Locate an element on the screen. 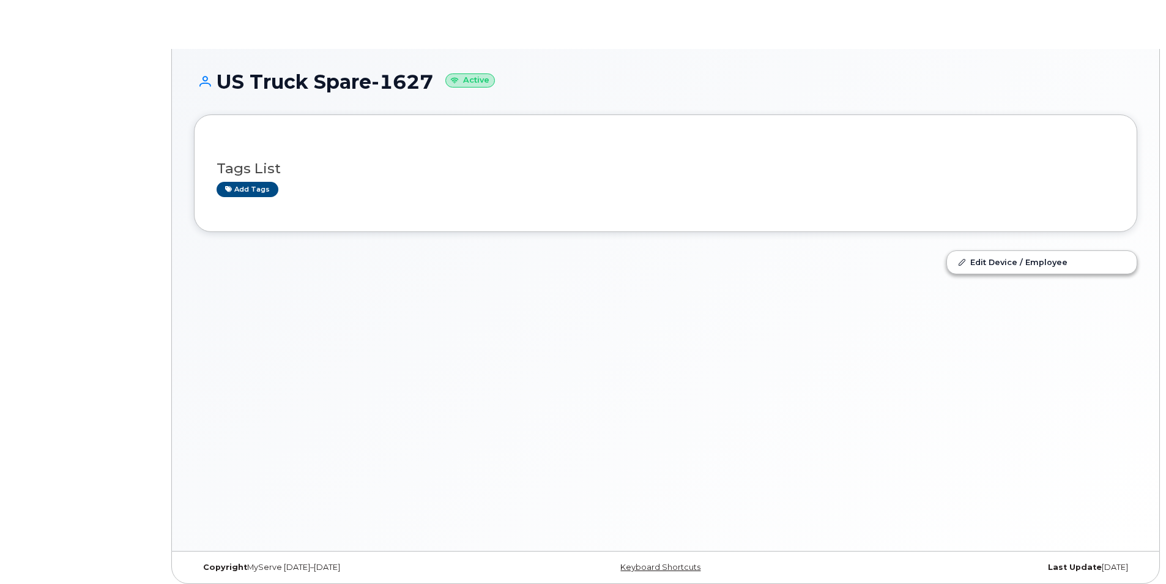 This screenshot has height=584, width=1166. small: Active is located at coordinates (470, 80).